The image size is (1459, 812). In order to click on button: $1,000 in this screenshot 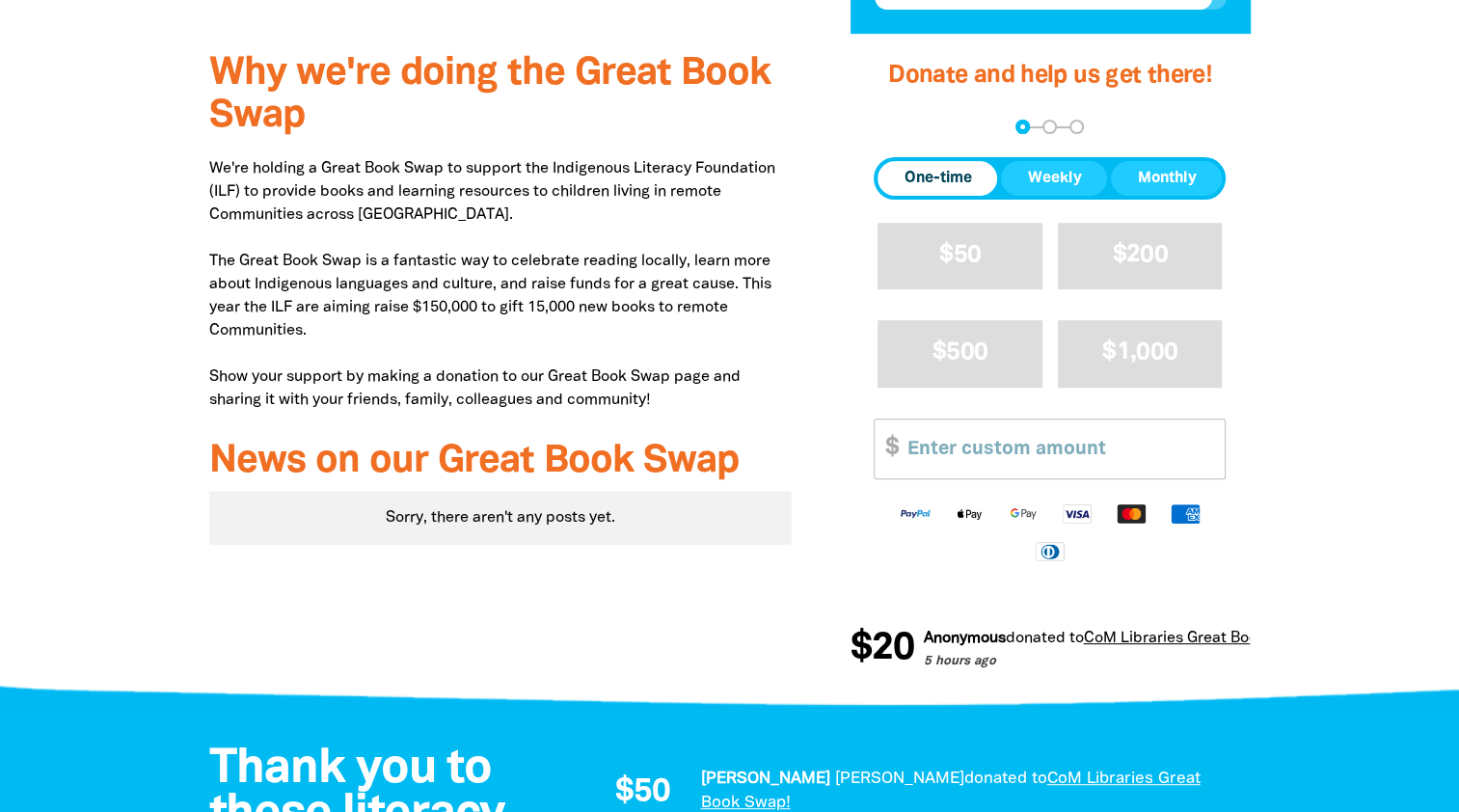, I will do `click(1140, 353)`.